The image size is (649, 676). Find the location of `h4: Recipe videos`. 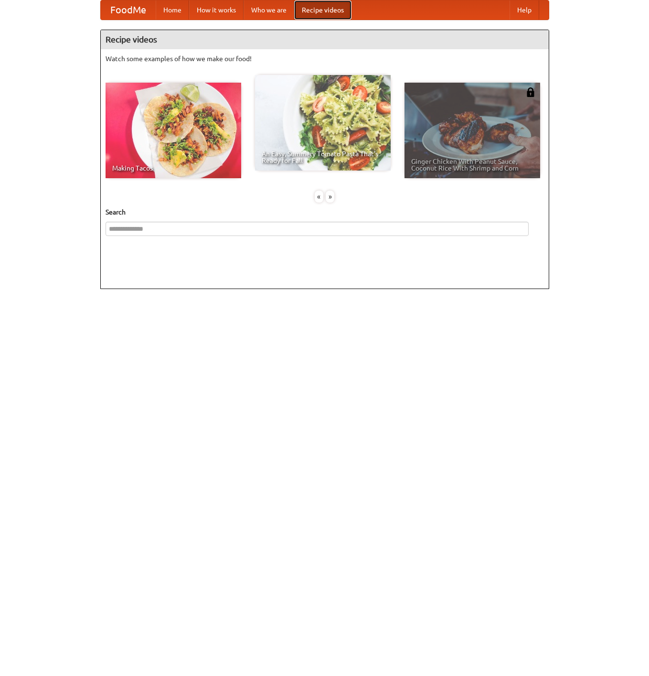

h4: Recipe videos is located at coordinates (325, 40).